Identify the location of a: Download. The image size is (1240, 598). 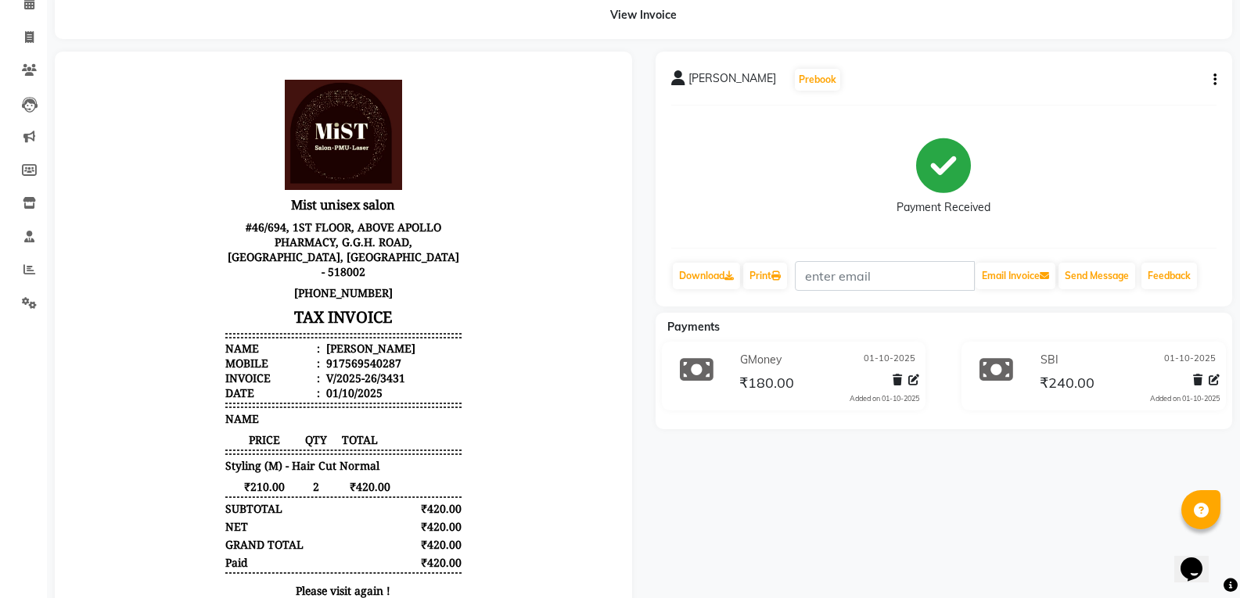
(706, 276).